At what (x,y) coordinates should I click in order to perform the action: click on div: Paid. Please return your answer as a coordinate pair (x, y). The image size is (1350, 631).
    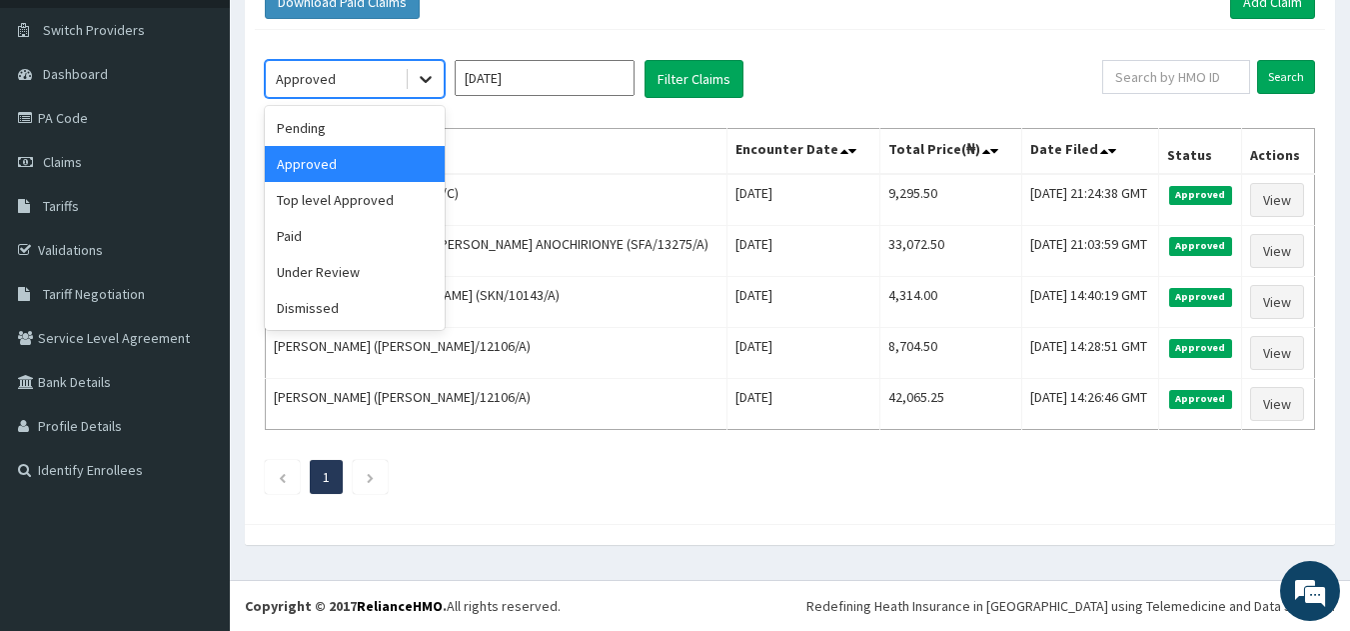
    Looking at the image, I should click on (355, 236).